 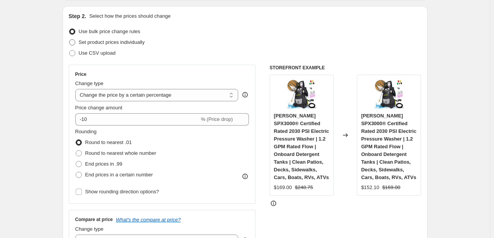 I want to click on h2: Step 2., so click(x=78, y=16).